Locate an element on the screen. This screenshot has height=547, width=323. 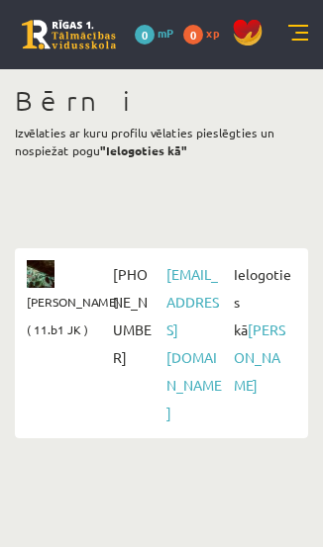
span: xp is located at coordinates (212, 33).